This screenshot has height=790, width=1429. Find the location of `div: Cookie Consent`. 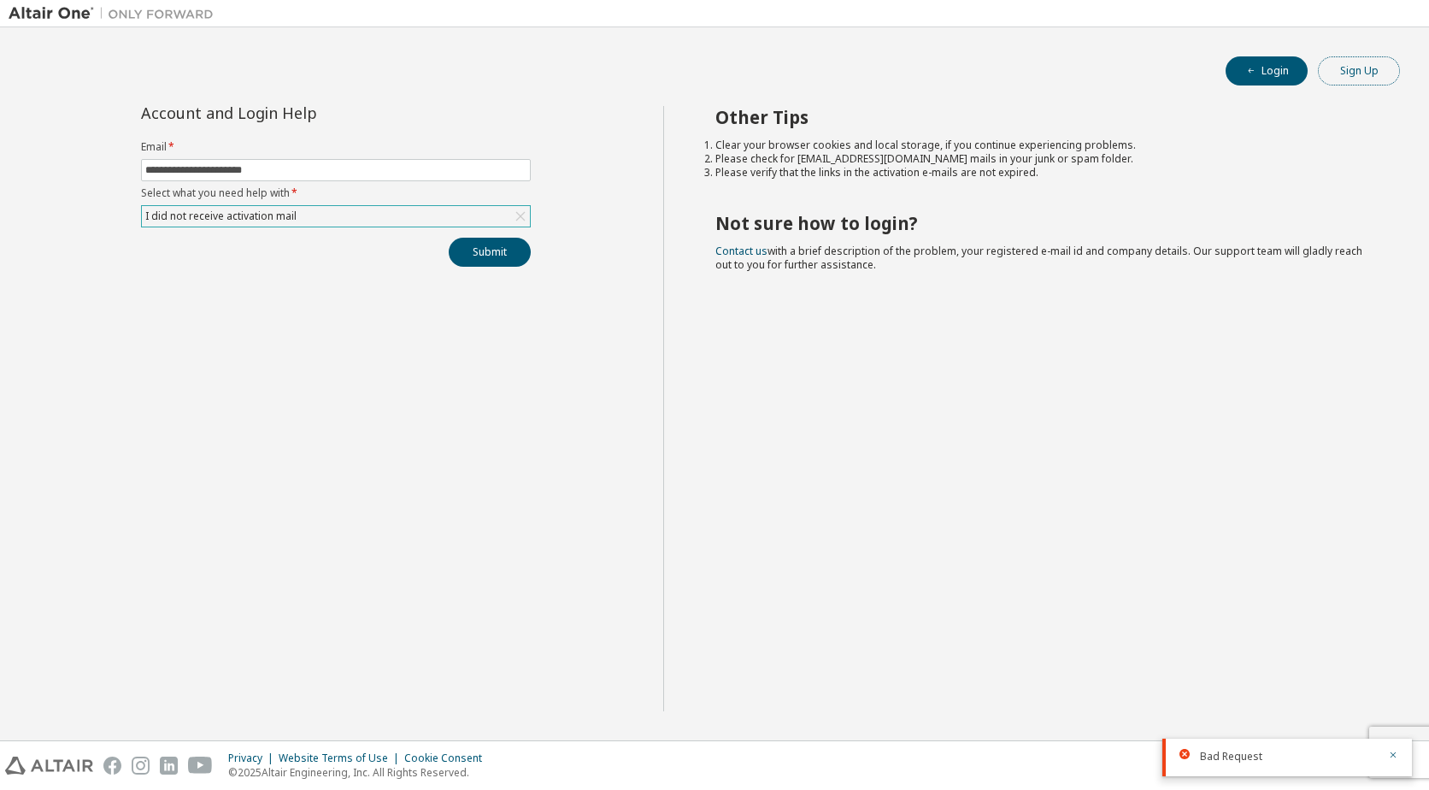

div: Cookie Consent is located at coordinates (448, 758).